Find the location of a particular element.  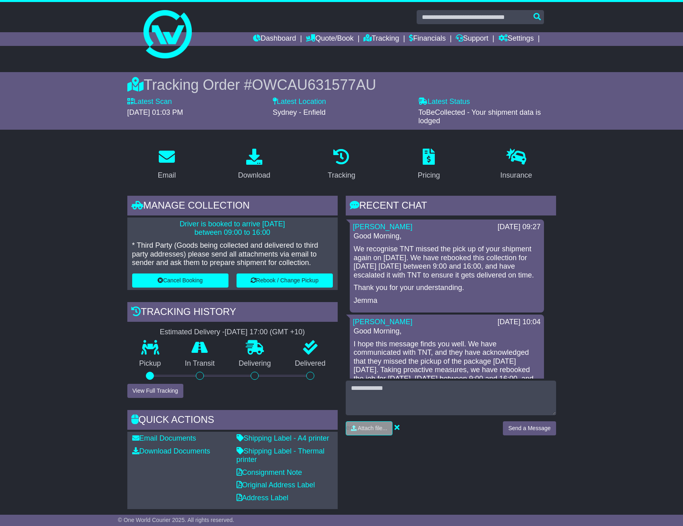

p: In Transit is located at coordinates (200, 364).